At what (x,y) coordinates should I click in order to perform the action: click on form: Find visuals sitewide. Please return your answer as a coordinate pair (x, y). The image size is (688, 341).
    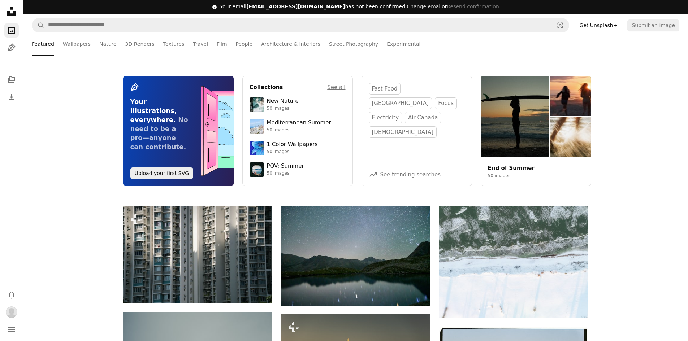
    Looking at the image, I should click on (300, 25).